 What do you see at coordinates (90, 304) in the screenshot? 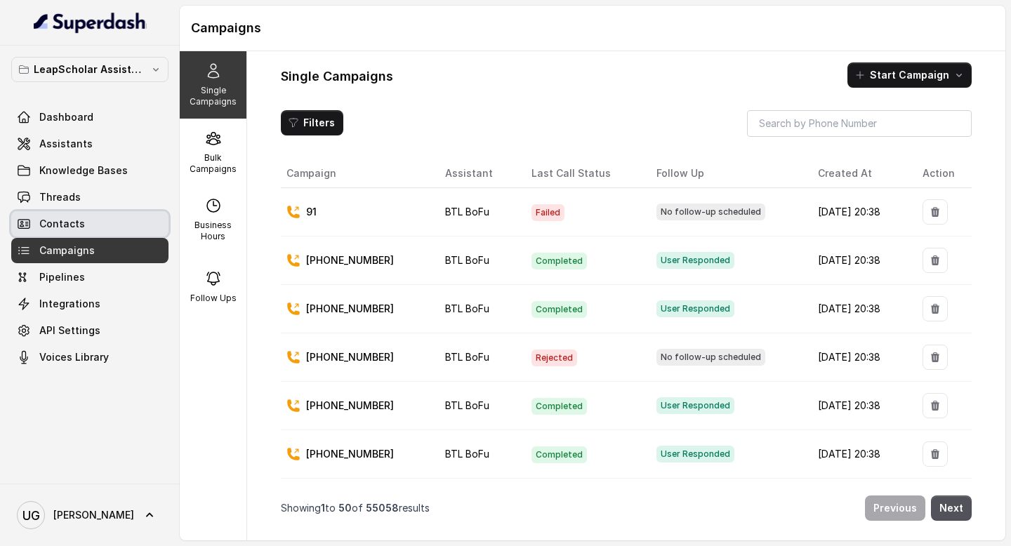
I see `a: Integrations` at bounding box center [90, 304].